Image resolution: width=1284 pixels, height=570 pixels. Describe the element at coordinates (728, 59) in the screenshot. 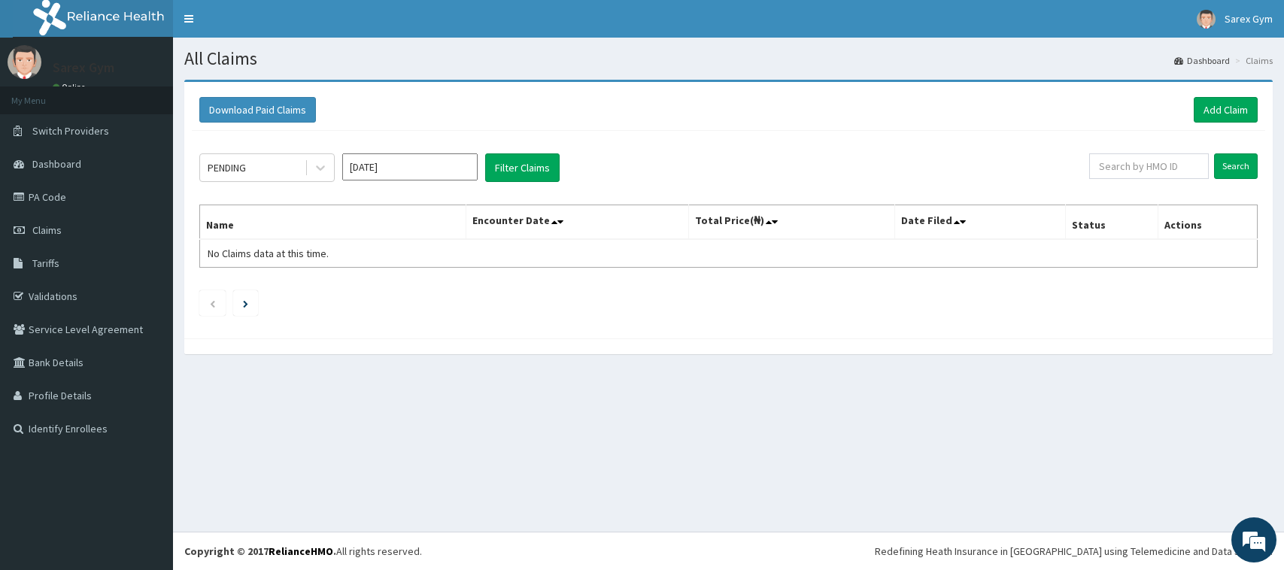

I see `h1: All Claims` at that location.